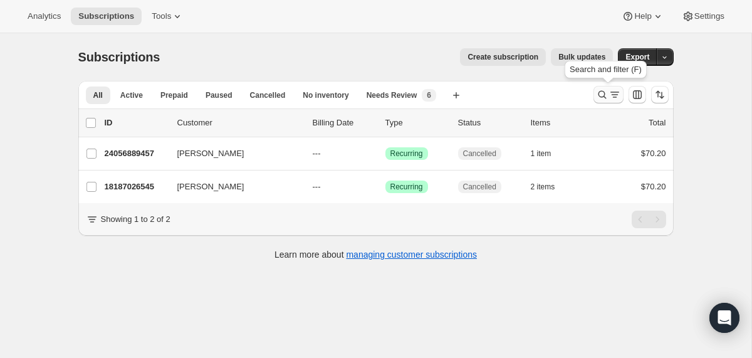 The height and width of the screenshot is (358, 752). I want to click on p: Learn more about, so click(375, 255).